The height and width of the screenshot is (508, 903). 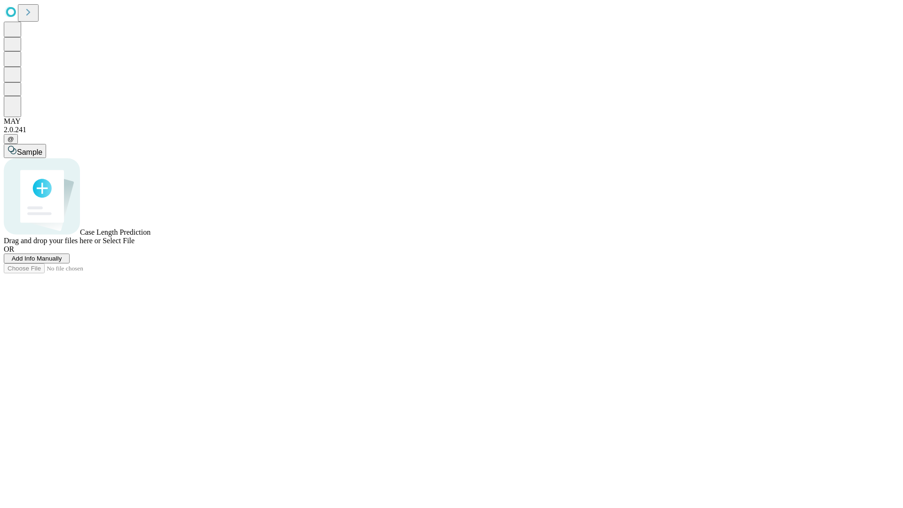 I want to click on div: MAY, so click(x=451, y=121).